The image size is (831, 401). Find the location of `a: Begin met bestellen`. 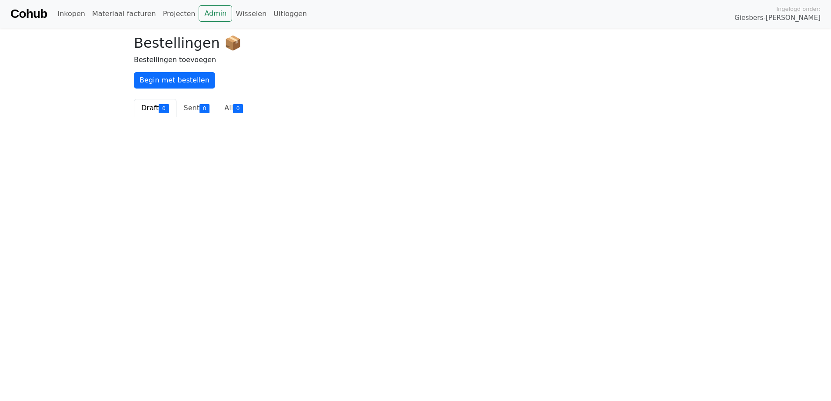

a: Begin met bestellen is located at coordinates (174, 80).